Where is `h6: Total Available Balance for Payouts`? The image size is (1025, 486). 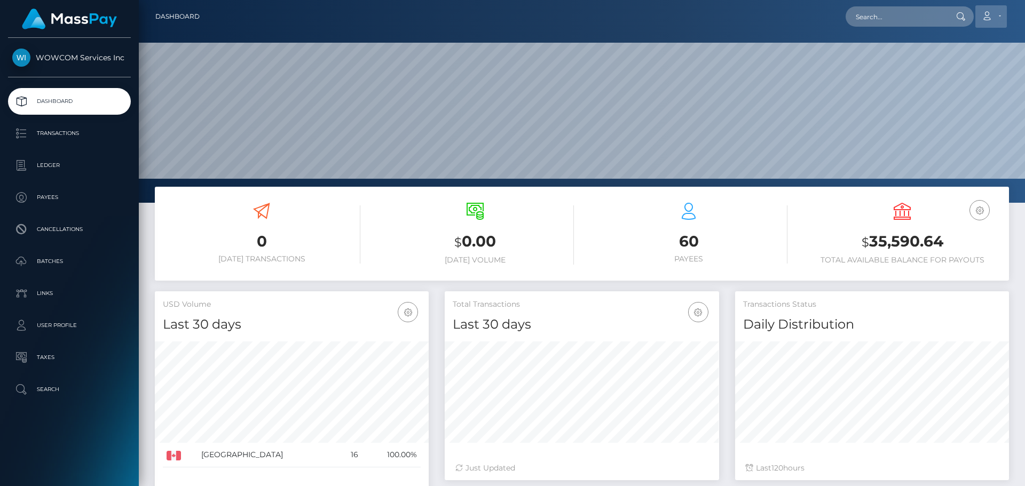
h6: Total Available Balance for Payouts is located at coordinates (902, 260).